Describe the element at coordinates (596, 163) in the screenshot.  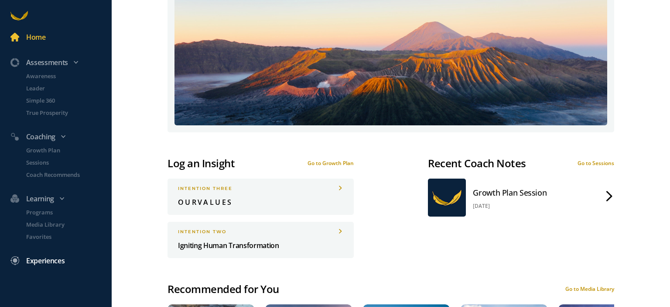
I see `div: Go to Sessions` at that location.